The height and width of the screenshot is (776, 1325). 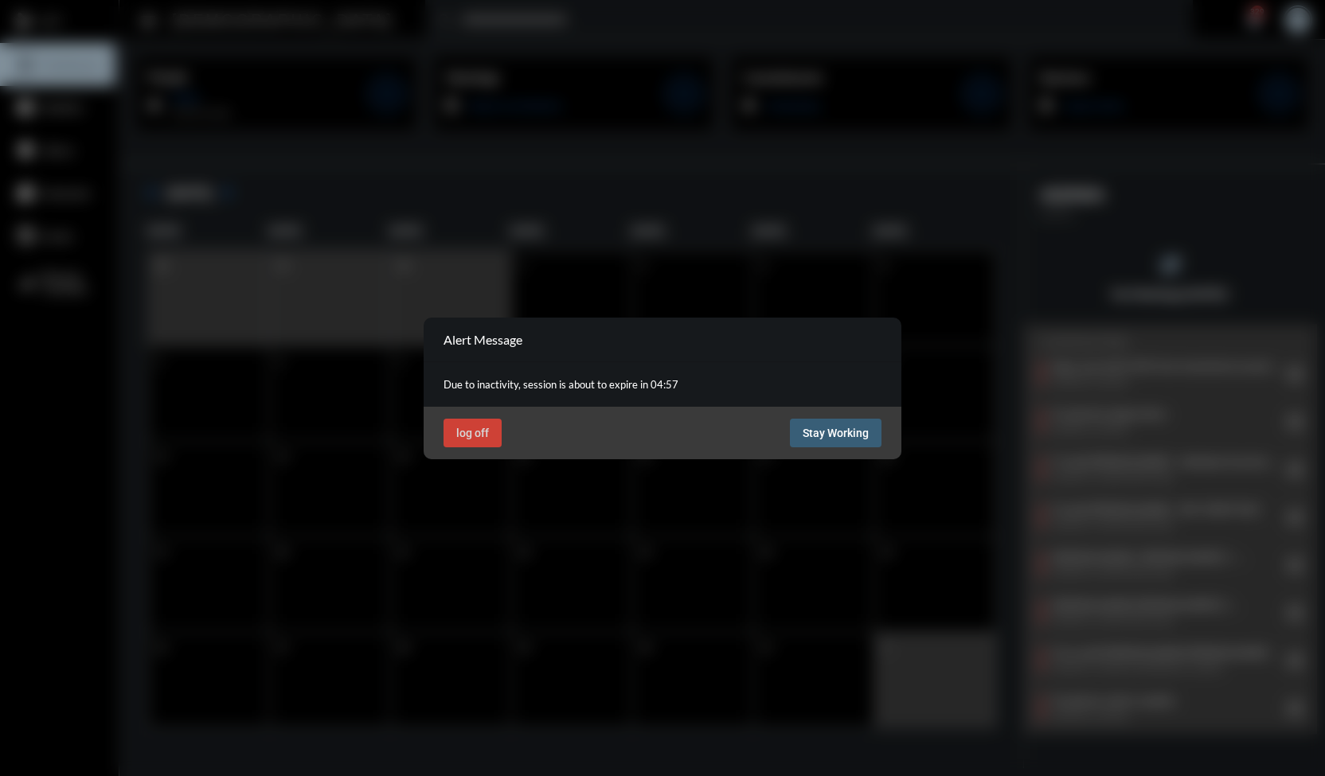 I want to click on span: log off, so click(x=472, y=433).